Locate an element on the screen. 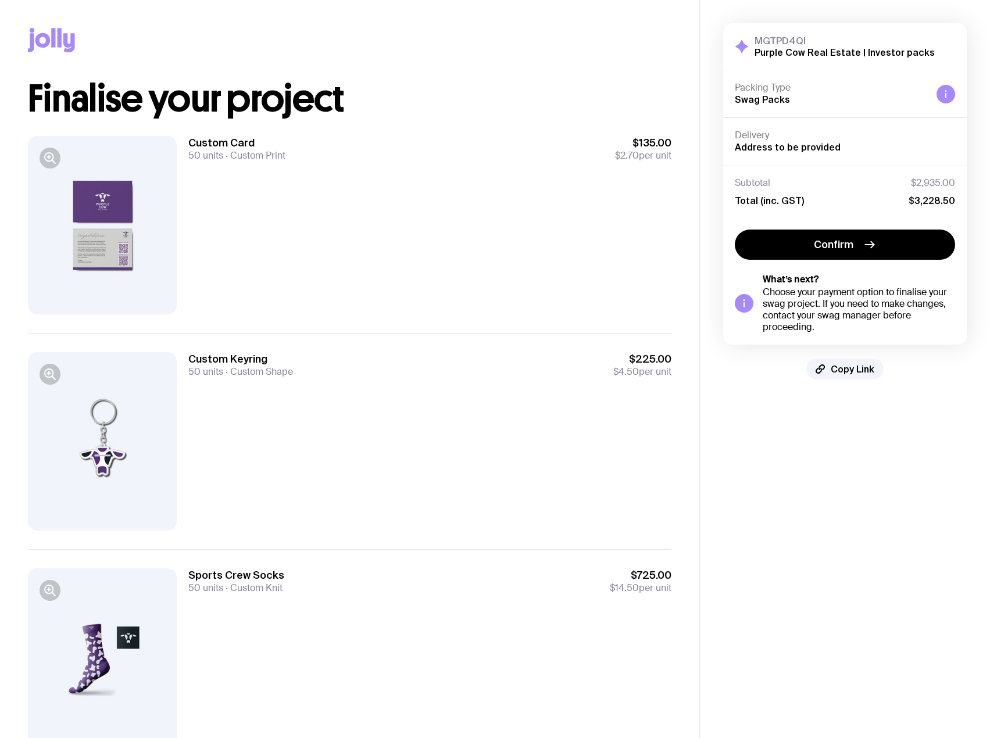 The image size is (990, 738). span: Custom Shape is located at coordinates (258, 371).